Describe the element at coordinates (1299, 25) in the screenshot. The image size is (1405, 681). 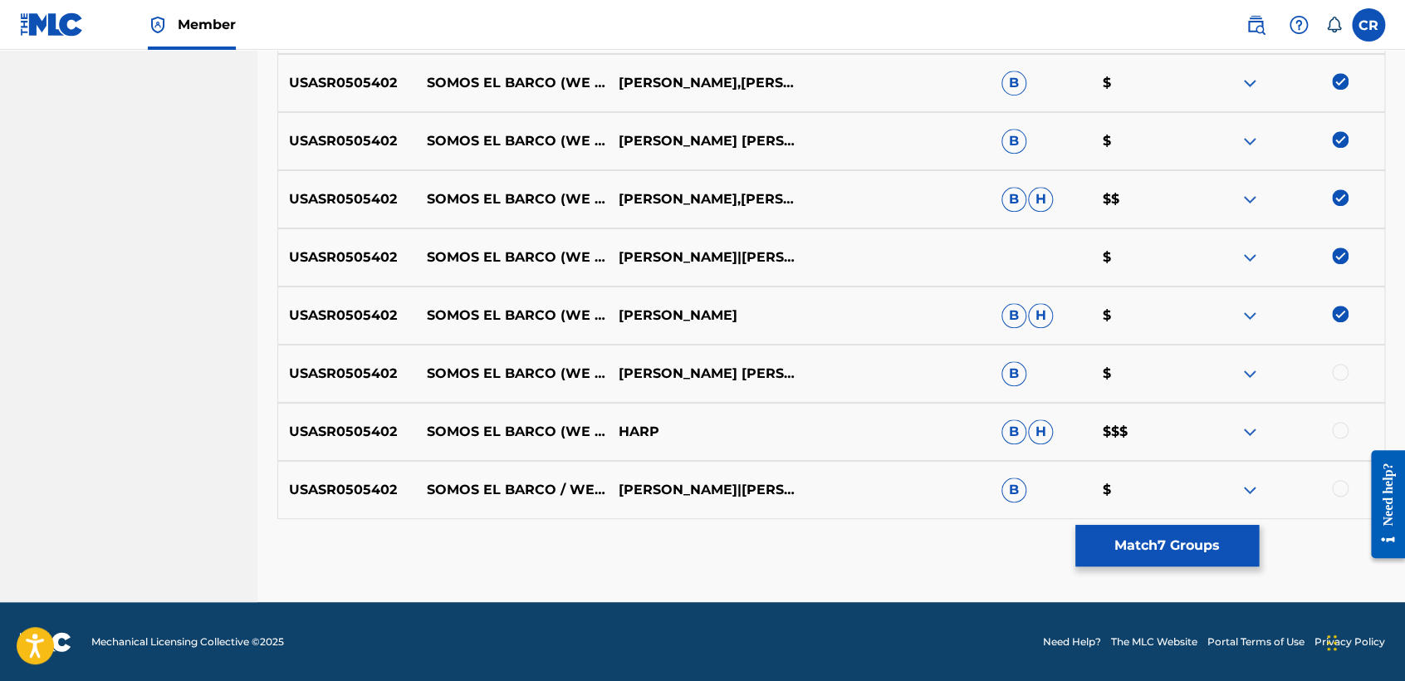
I see `img: help` at that location.